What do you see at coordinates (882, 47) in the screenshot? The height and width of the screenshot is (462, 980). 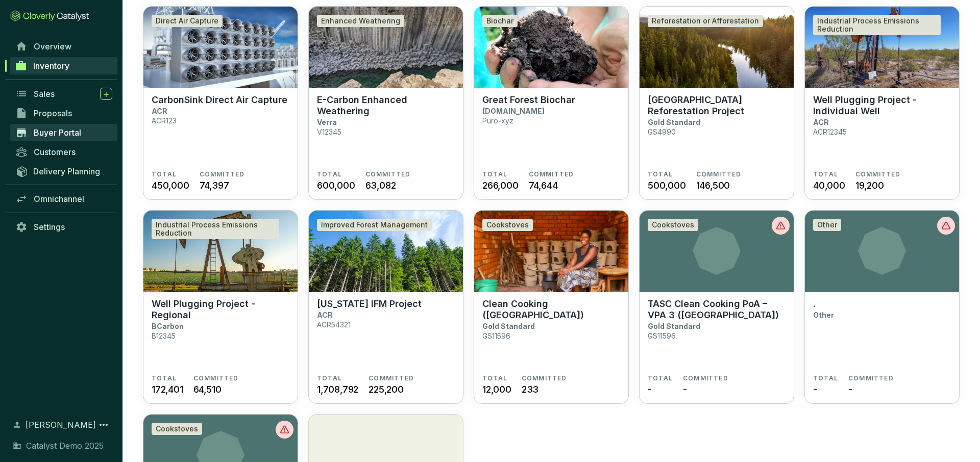 I see `img: Well Plugging Project - Individual Well` at bounding box center [882, 47].